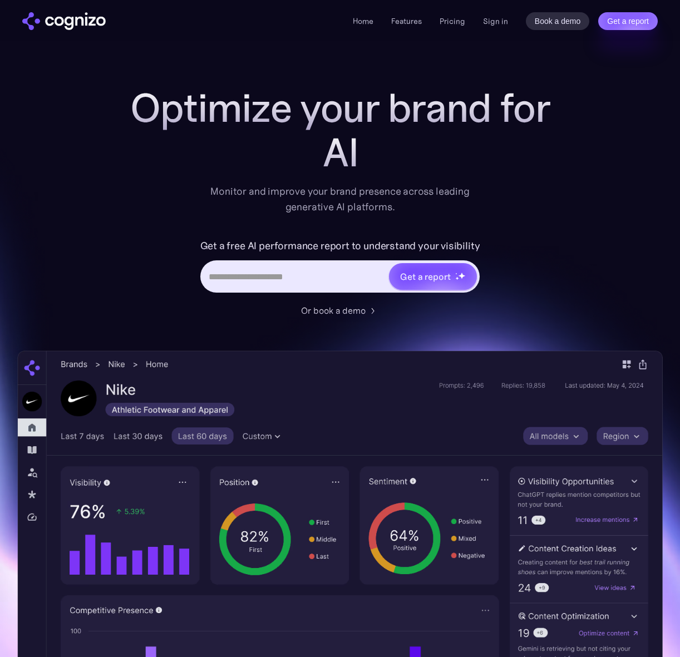 This screenshot has height=657, width=680. Describe the element at coordinates (340, 199) in the screenshot. I see `div: Monitor and improve your brand presence across leading generative AI platforms.` at that location.